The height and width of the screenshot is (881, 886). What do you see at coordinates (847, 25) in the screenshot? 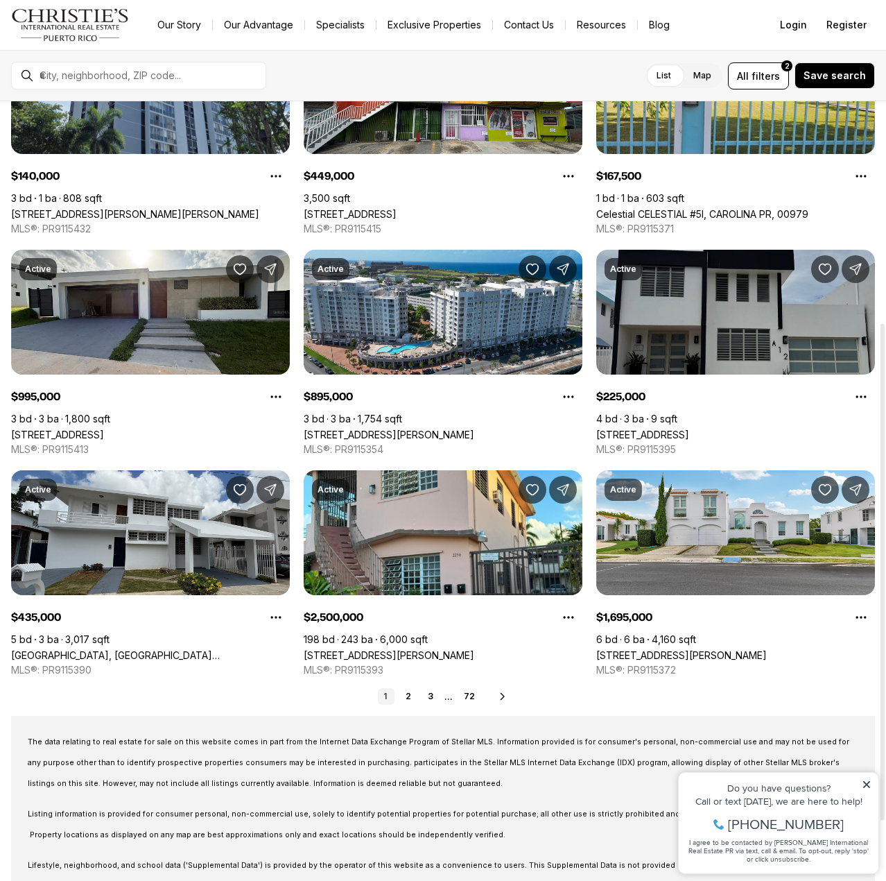
I see `span: Register` at bounding box center [847, 25].